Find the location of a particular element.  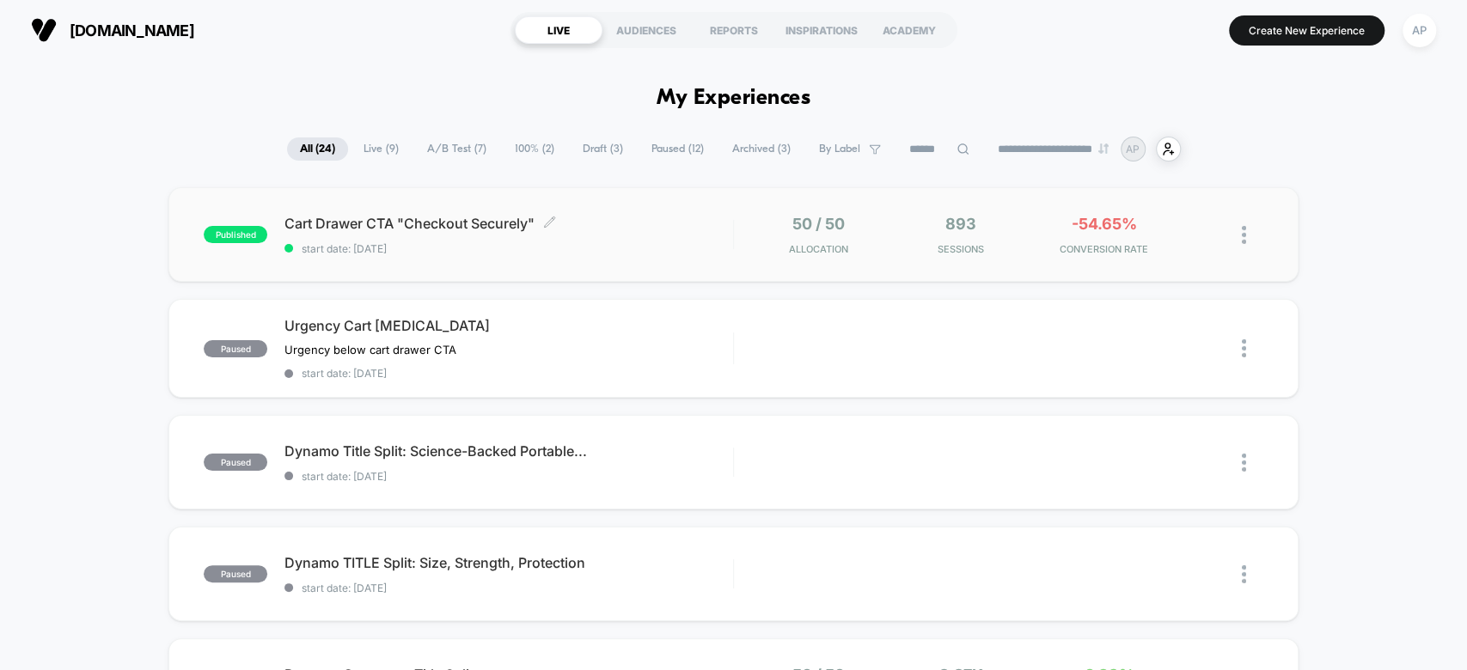

span: Dynamo TITLE Split: Size, Strength, Protection is located at coordinates (508, 563).